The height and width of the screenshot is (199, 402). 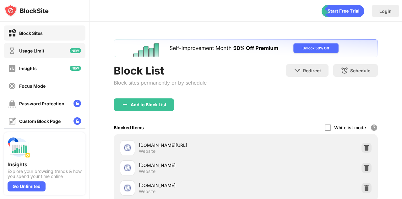 I want to click on img: customize-block-page-off.svg, so click(x=12, y=121).